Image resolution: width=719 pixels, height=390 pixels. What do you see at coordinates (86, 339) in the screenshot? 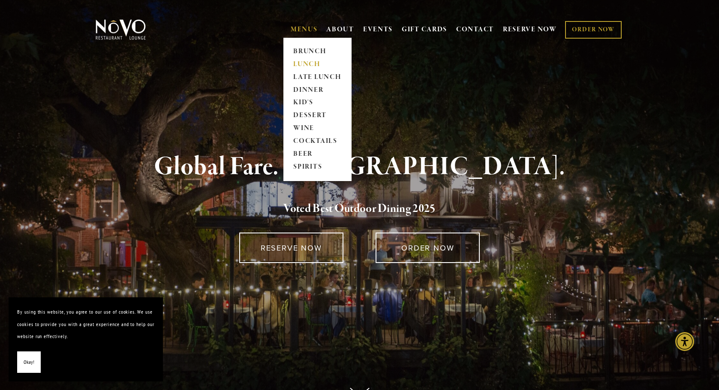
I see `section: Cookie banner` at bounding box center [86, 339].